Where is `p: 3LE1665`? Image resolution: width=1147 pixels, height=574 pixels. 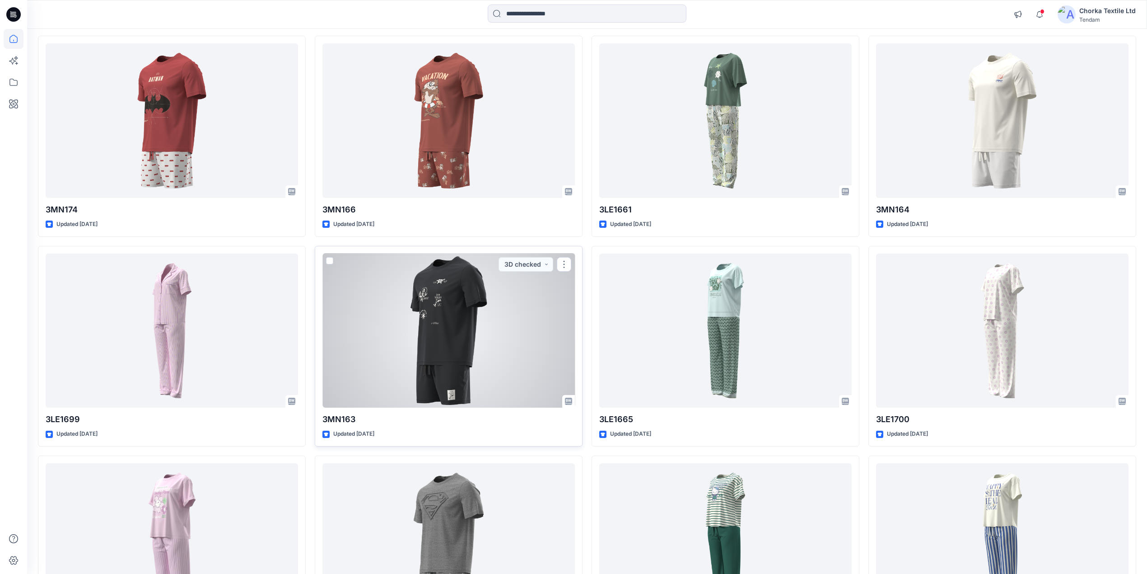
p: 3LE1665 is located at coordinates (725, 419).